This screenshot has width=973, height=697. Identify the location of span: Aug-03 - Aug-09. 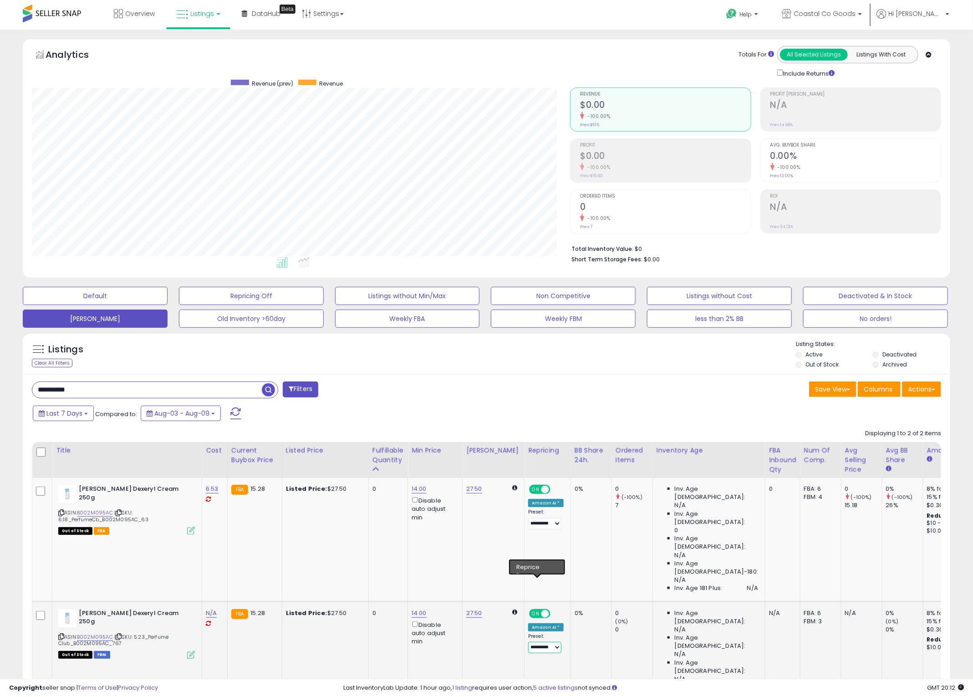
(182, 413).